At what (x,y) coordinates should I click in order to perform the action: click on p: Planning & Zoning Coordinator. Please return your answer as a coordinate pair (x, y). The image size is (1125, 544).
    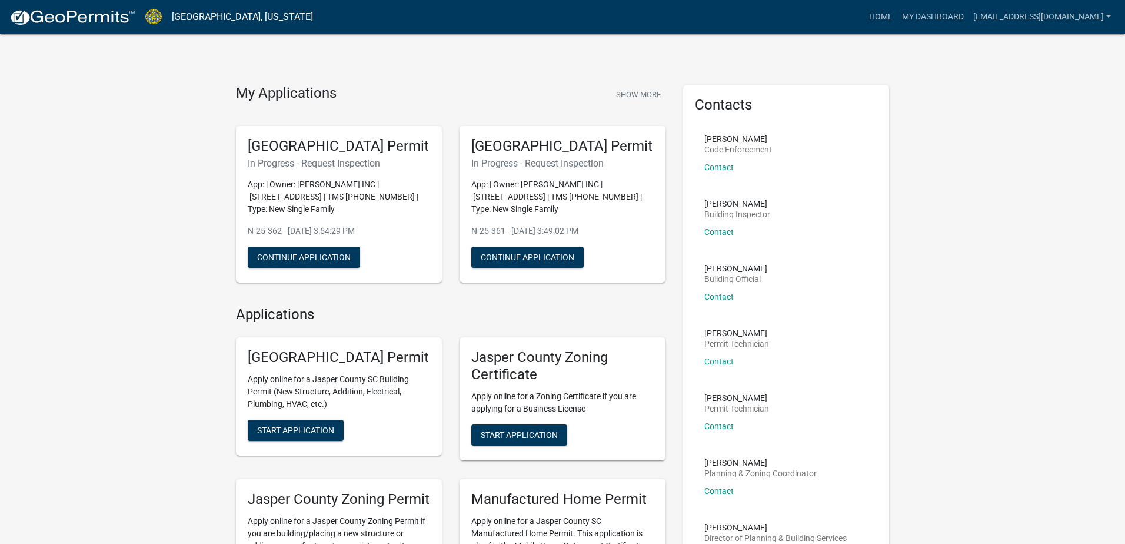
    Looking at the image, I should click on (760, 473).